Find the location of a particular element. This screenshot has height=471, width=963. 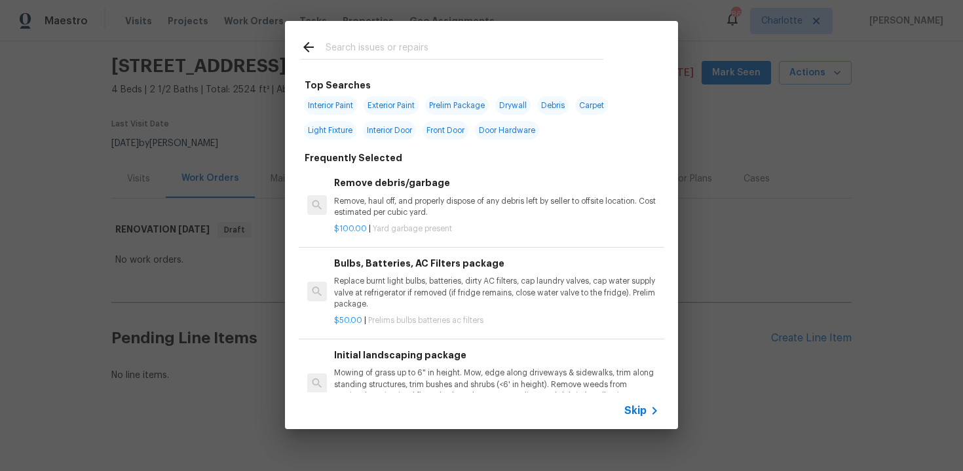

span: Door Hardware is located at coordinates (507, 130).